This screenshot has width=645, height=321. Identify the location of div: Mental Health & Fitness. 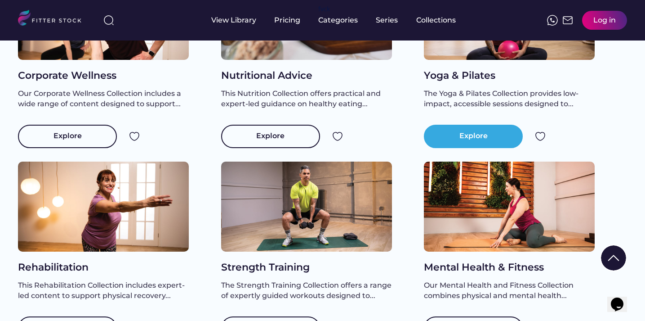
(510, 267).